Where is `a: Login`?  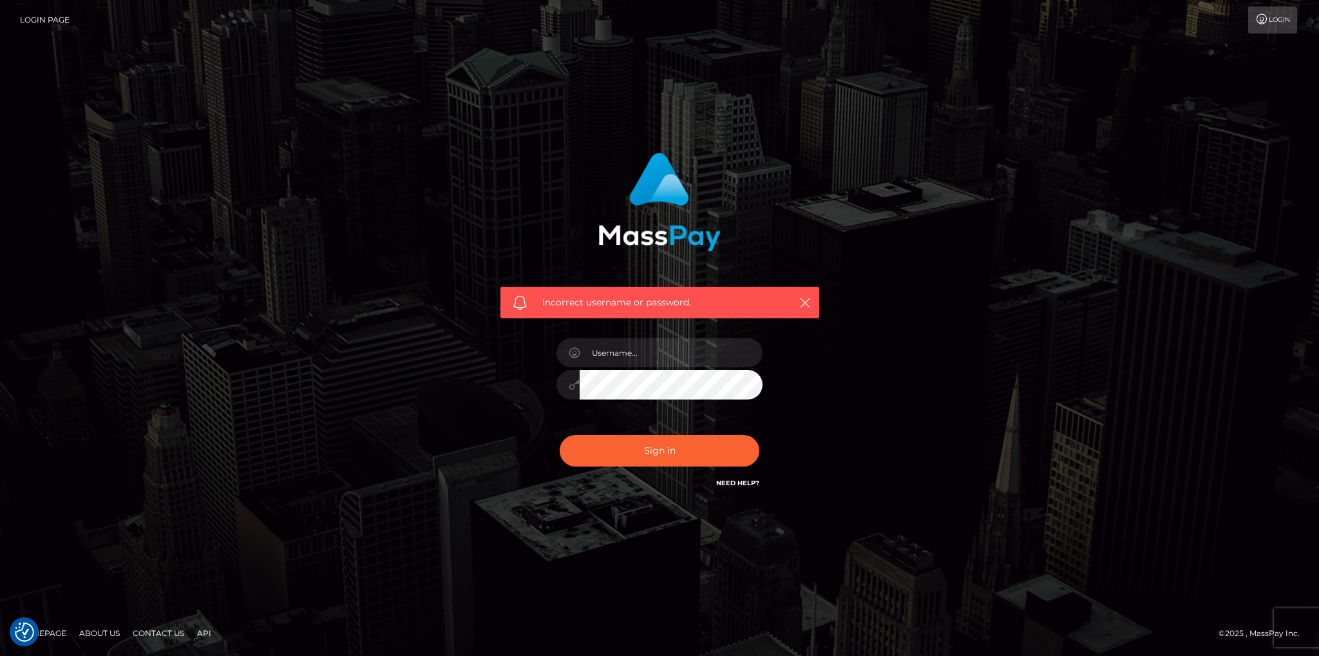
a: Login is located at coordinates (1273, 20).